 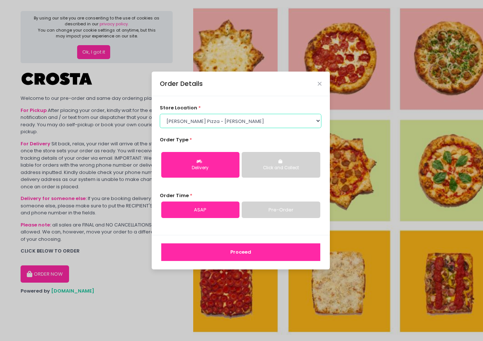 I want to click on div: Order Details, so click(x=181, y=84).